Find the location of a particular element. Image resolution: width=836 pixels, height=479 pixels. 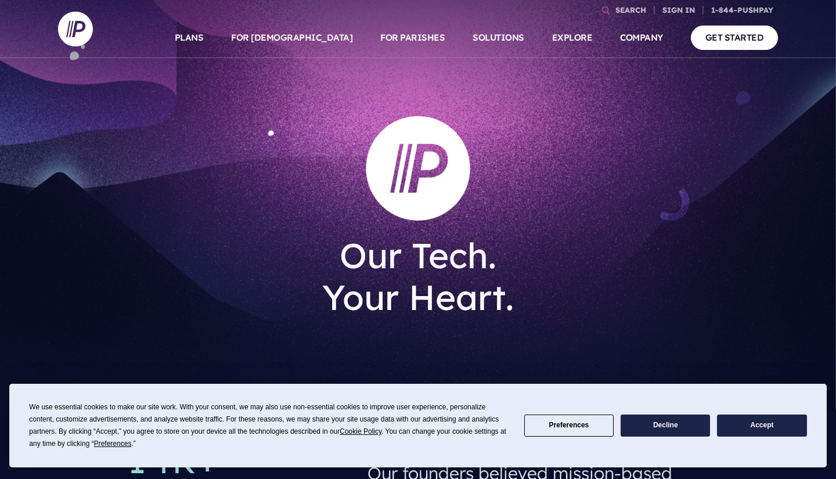

h1: Our Tech. Your Heart. is located at coordinates (418, 276).